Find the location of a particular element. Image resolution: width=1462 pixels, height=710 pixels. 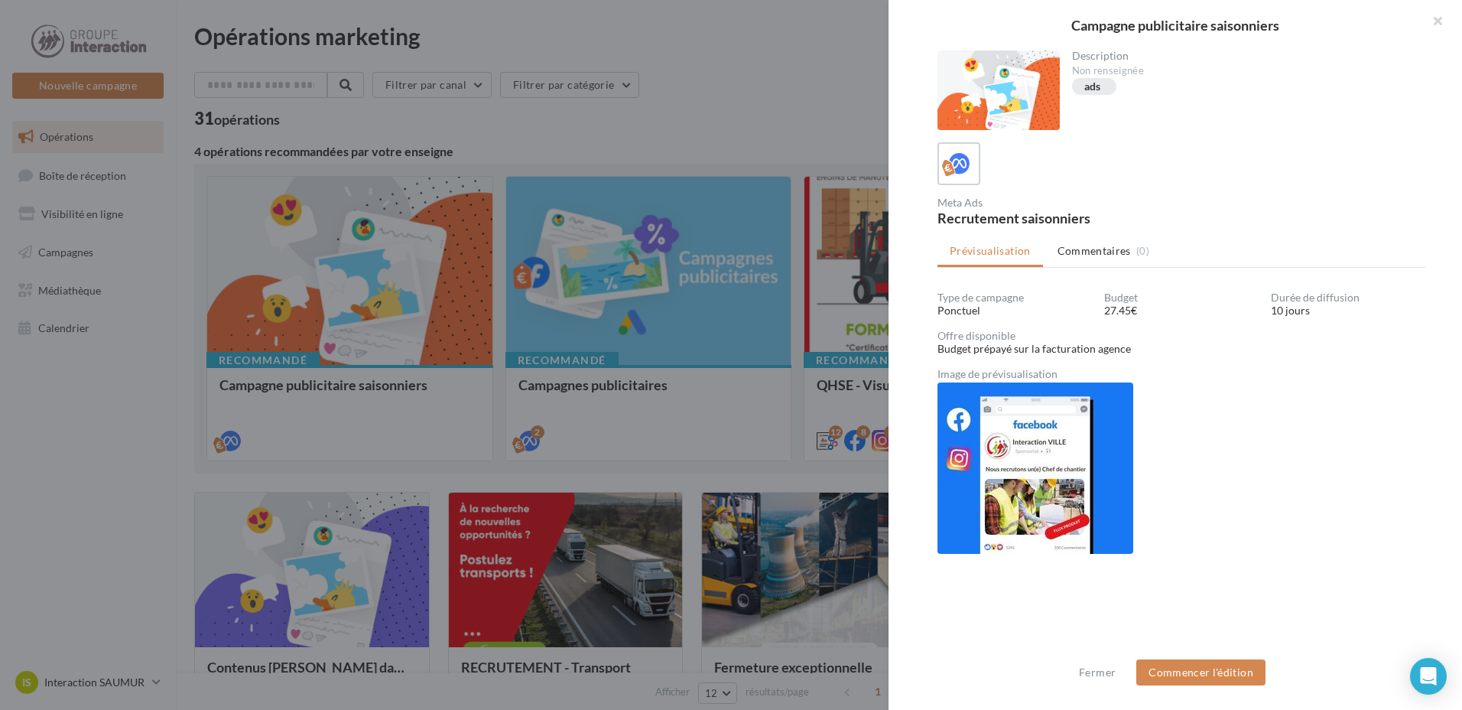

span: Commentaires is located at coordinates (1094, 251).